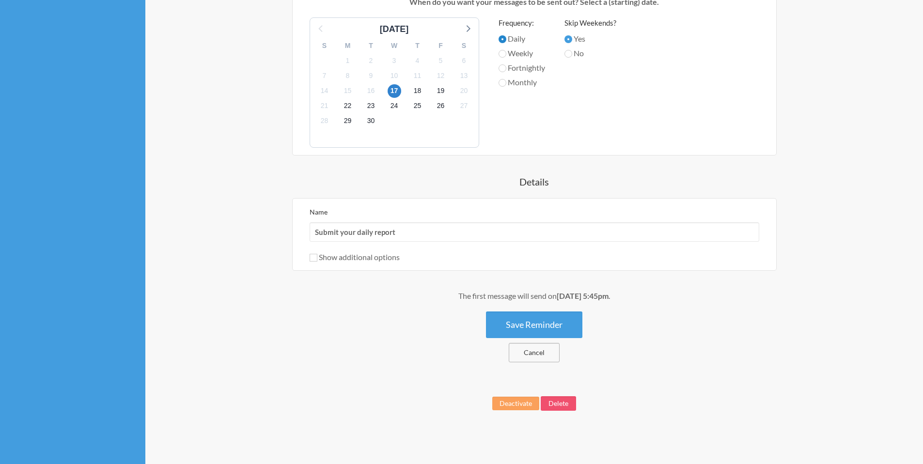 The image size is (923, 464). I want to click on span: Saturday, October 18, 2025, so click(418, 91).